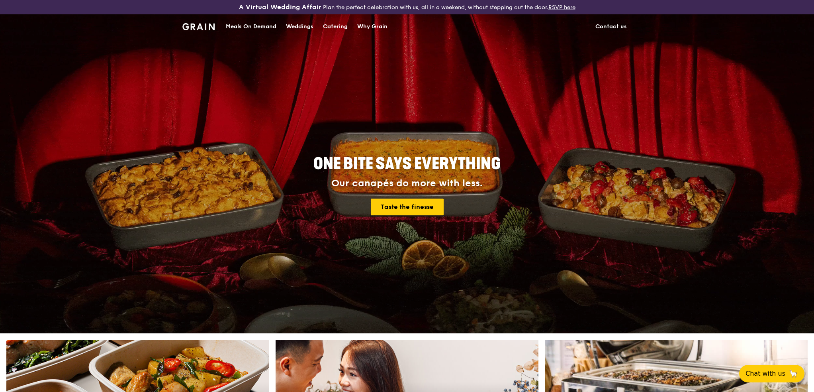 The height and width of the screenshot is (392, 814). Describe the element at coordinates (766, 373) in the screenshot. I see `span: Chat with us` at that location.